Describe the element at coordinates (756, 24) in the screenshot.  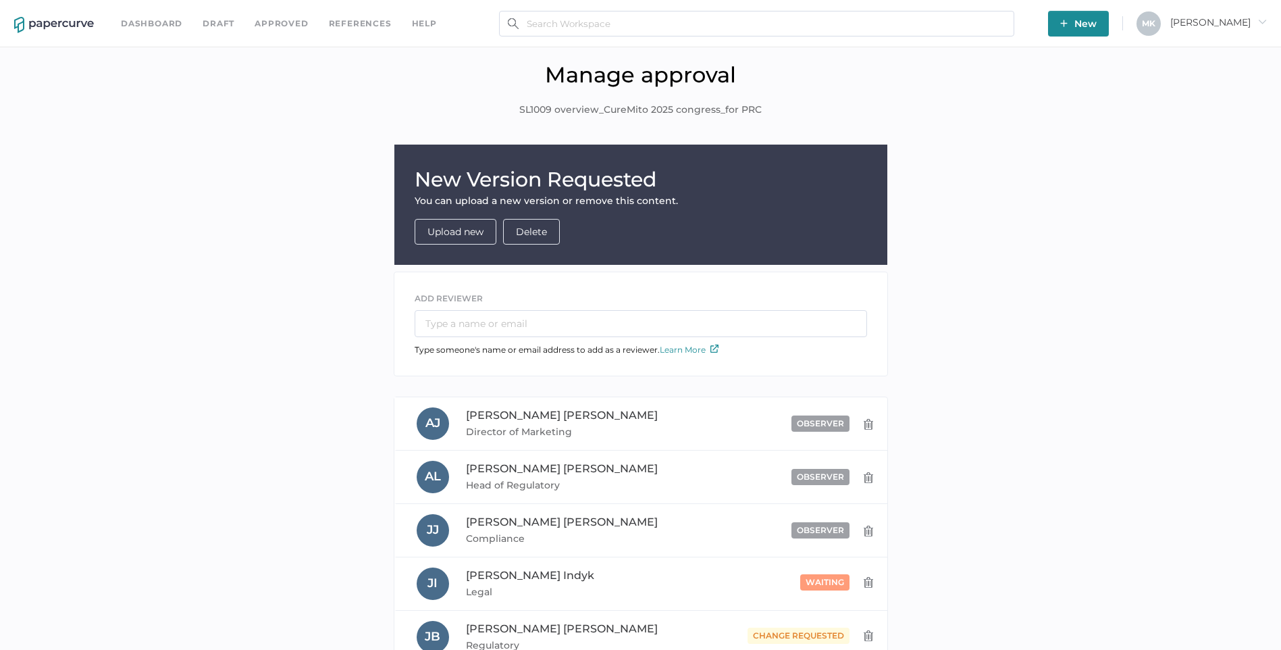
I see `input: Search Workspace` at that location.